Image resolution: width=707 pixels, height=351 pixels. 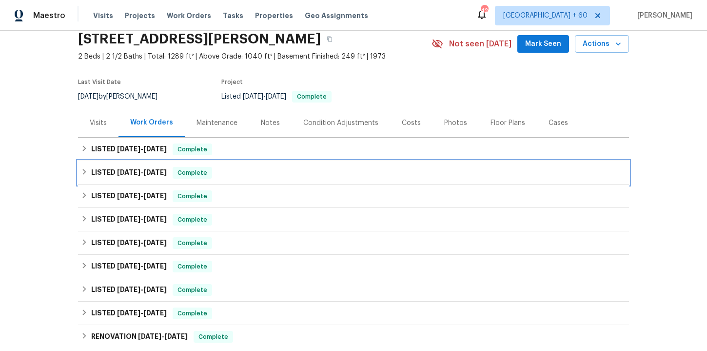 What do you see at coordinates (543, 44) in the screenshot?
I see `span: Mark Seen` at bounding box center [543, 44].